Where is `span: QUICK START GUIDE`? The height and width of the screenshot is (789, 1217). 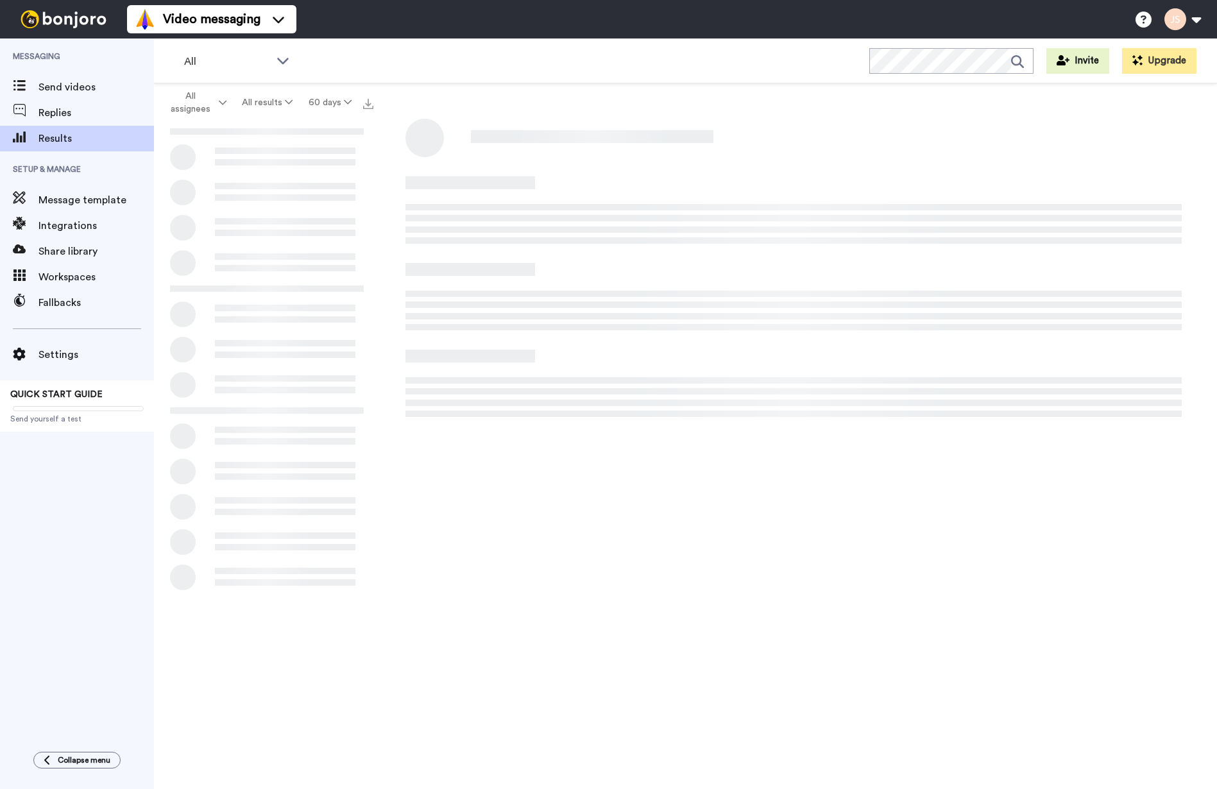 span: QUICK START GUIDE is located at coordinates (56, 395).